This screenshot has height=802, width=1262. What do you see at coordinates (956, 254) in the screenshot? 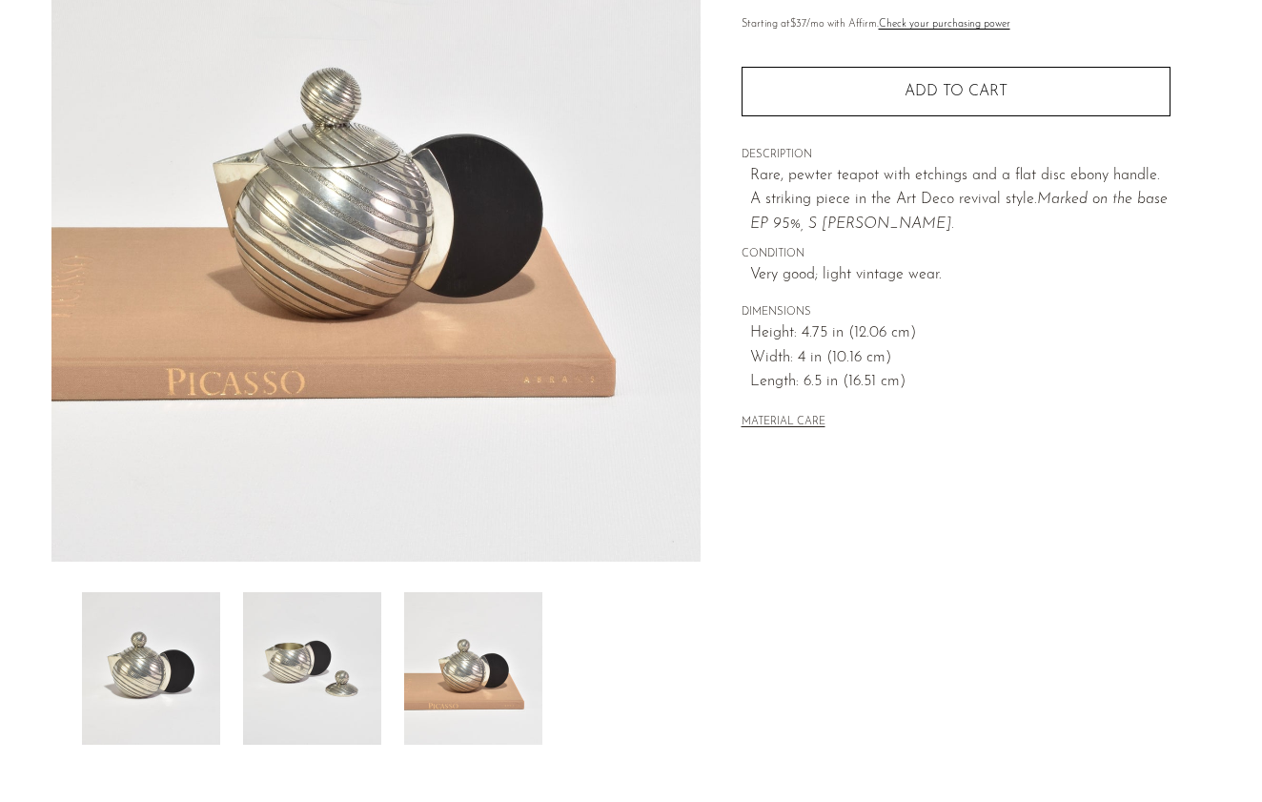
I see `span: CONDITION` at bounding box center [956, 254].